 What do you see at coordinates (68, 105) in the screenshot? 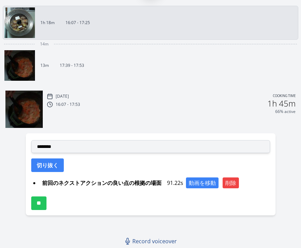
I see `p: 16:07 - 17:53` at bounding box center [68, 105].